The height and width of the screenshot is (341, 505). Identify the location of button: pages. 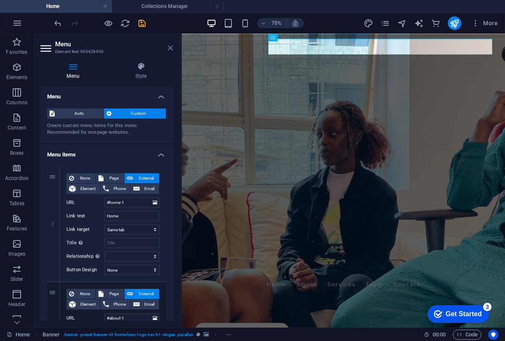
(385, 23).